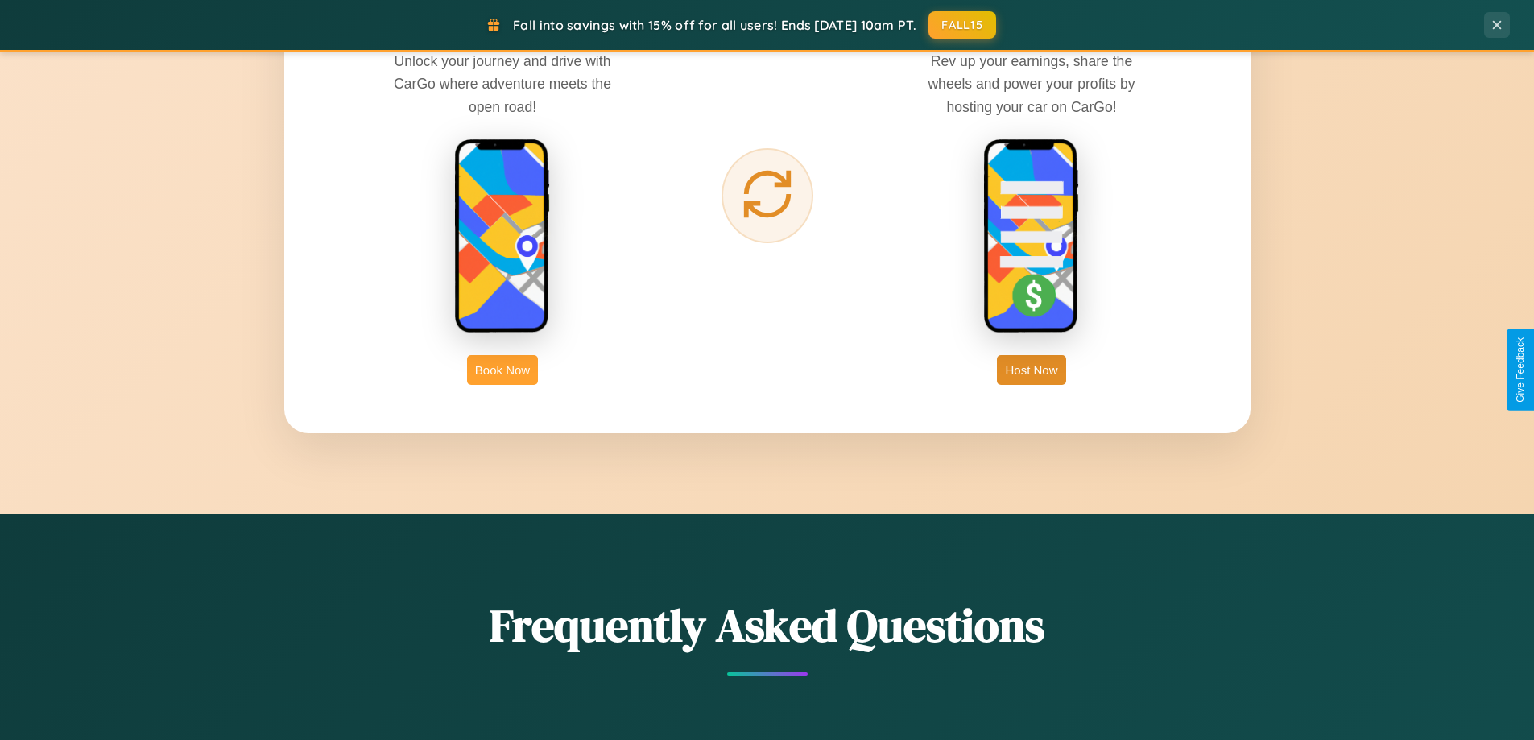 Image resolution: width=1534 pixels, height=740 pixels. What do you see at coordinates (1031, 84) in the screenshot?
I see `p: Rev up your earnings, share the wheels and power your profits by hosting your car on CarGo!` at bounding box center [1031, 84].